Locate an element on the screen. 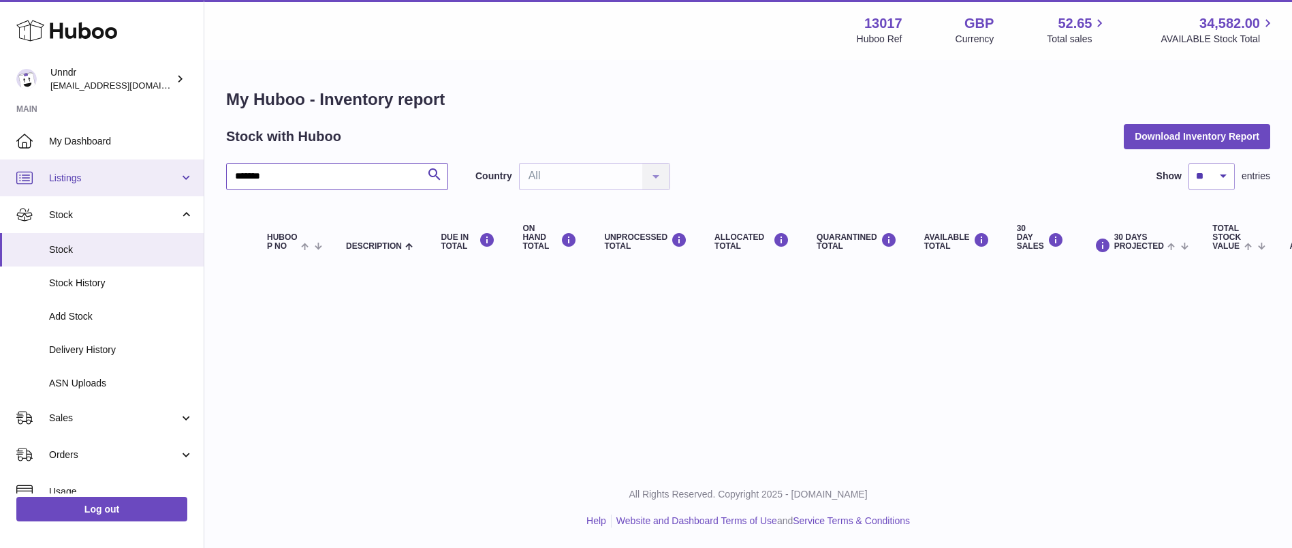  span: Usage is located at coordinates (121, 491).